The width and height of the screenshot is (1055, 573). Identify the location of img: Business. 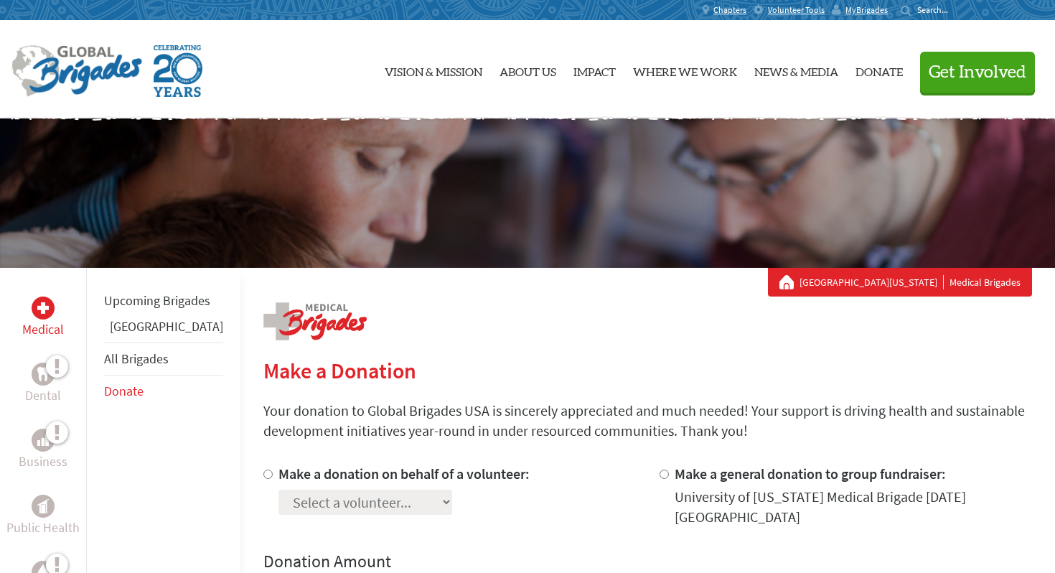
(43, 440).